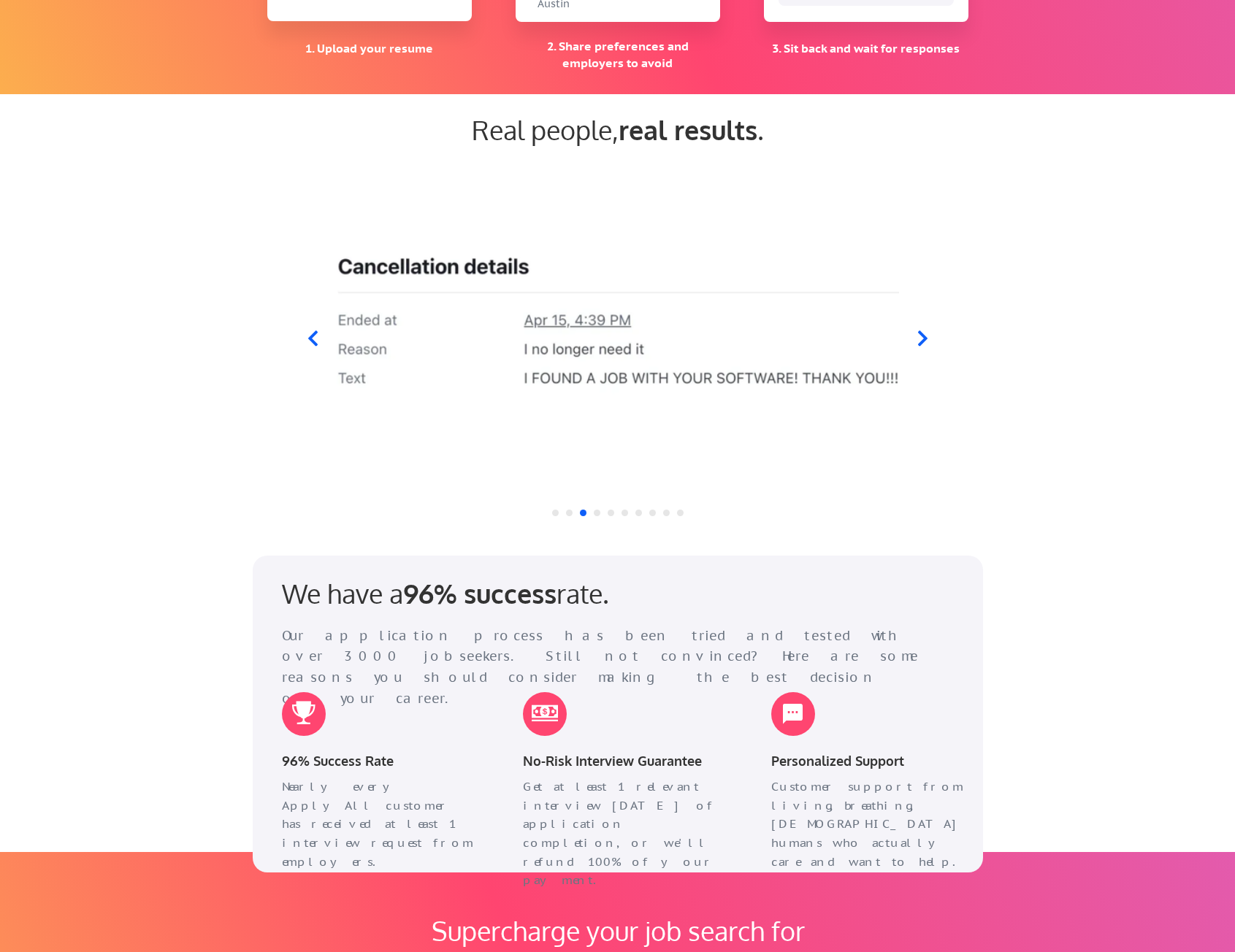  What do you see at coordinates (618, 54) in the screenshot?
I see `div: 2. Share preferences and employers to avoid` at bounding box center [618, 54].